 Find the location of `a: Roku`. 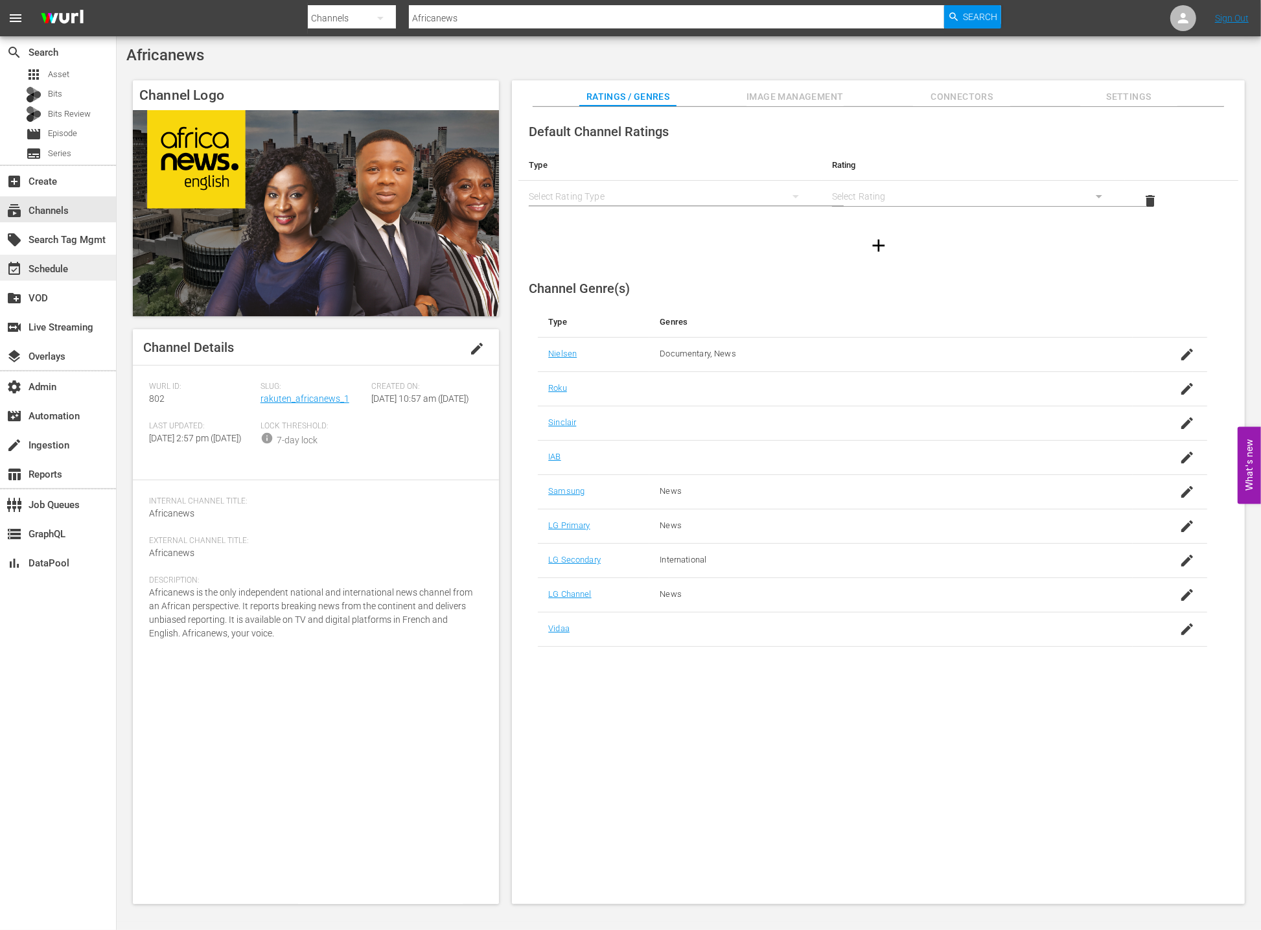

a: Roku is located at coordinates (557, 388).